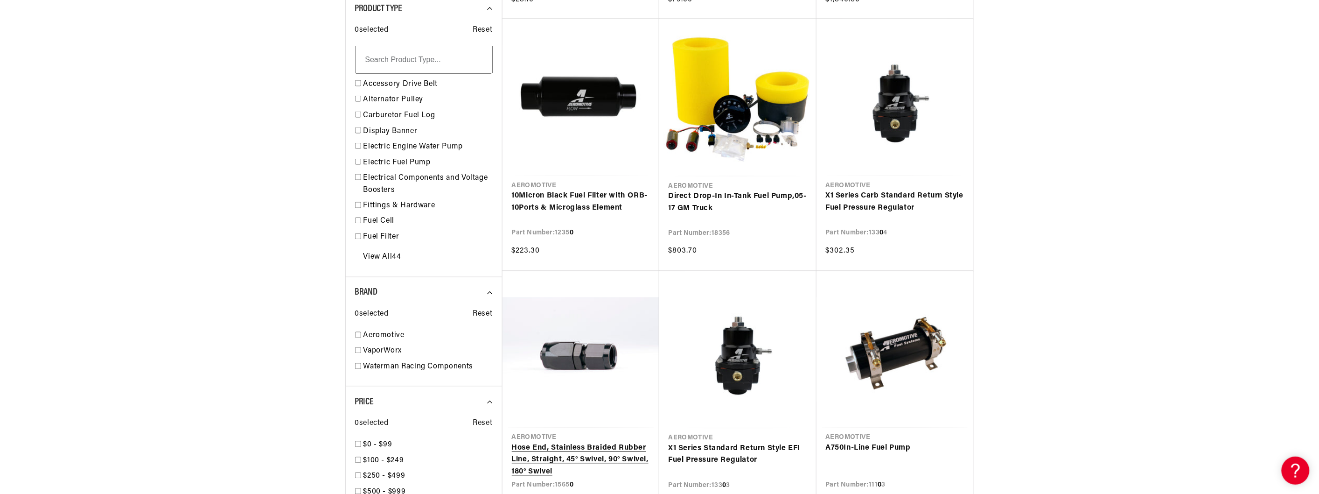  Describe the element at coordinates (424, 60) in the screenshot. I see `input: Search Product Type...` at that location.